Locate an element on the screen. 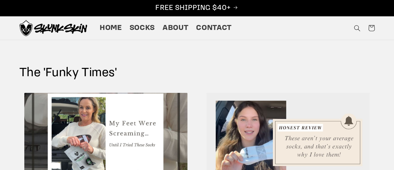 Image resolution: width=394 pixels, height=170 pixels. a: Socks is located at coordinates (142, 28).